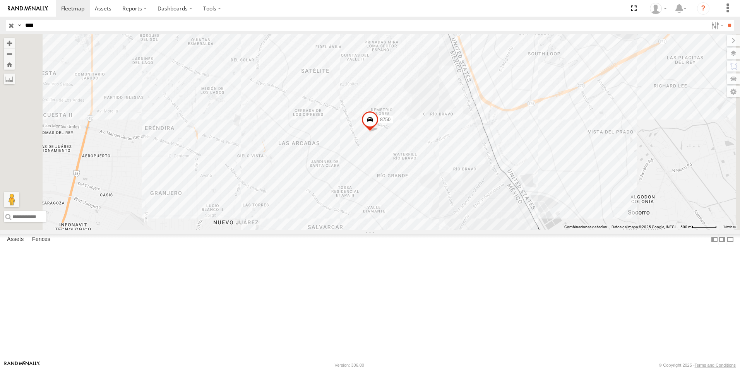 This screenshot has width=740, height=369. What do you see at coordinates (9, 43) in the screenshot?
I see `button: Zoom in` at bounding box center [9, 43].